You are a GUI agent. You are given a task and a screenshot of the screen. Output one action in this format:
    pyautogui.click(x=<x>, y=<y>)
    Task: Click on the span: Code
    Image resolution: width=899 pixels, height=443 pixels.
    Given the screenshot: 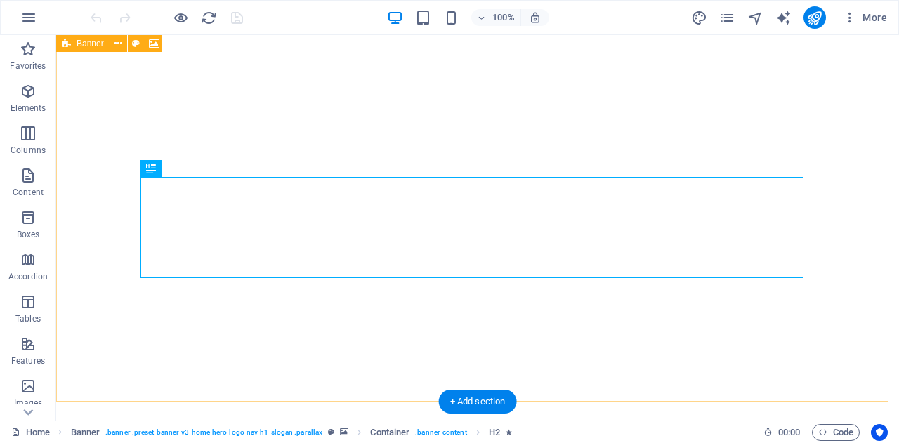 What is the action you would take?
    pyautogui.click(x=835, y=432)
    